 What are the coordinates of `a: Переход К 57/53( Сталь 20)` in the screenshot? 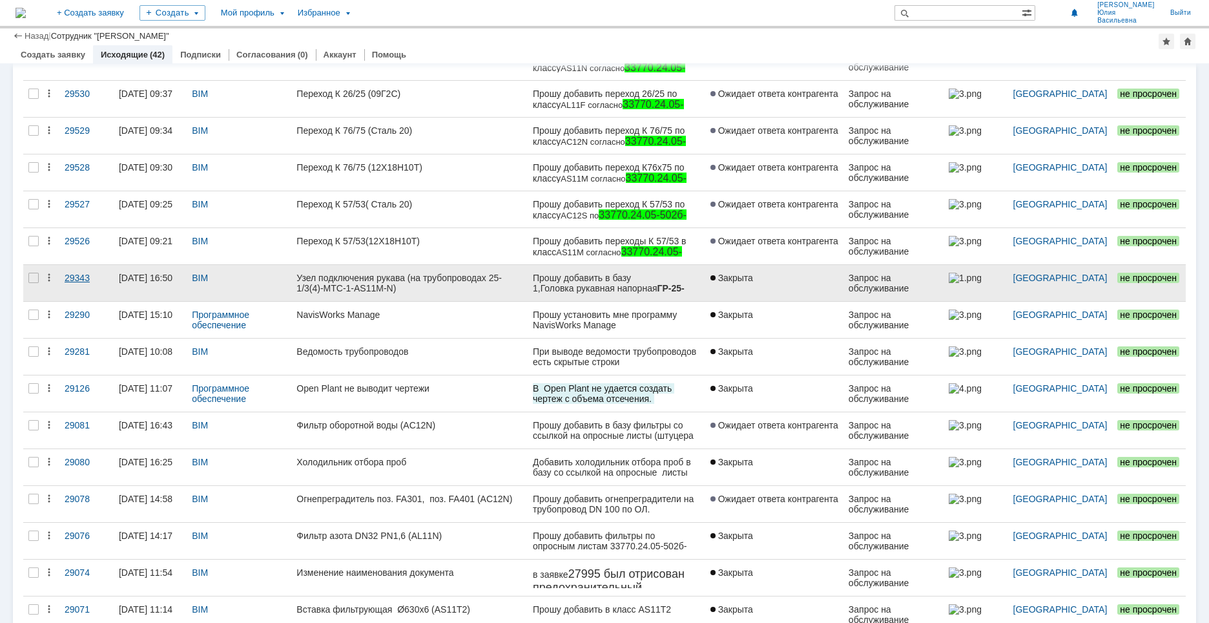 It's located at (409, 209).